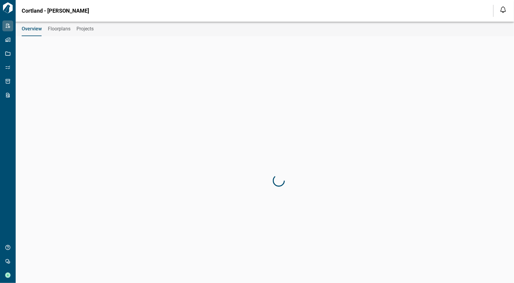 Image resolution: width=514 pixels, height=283 pixels. Describe the element at coordinates (503, 10) in the screenshot. I see `button: Open notification feed` at that location.